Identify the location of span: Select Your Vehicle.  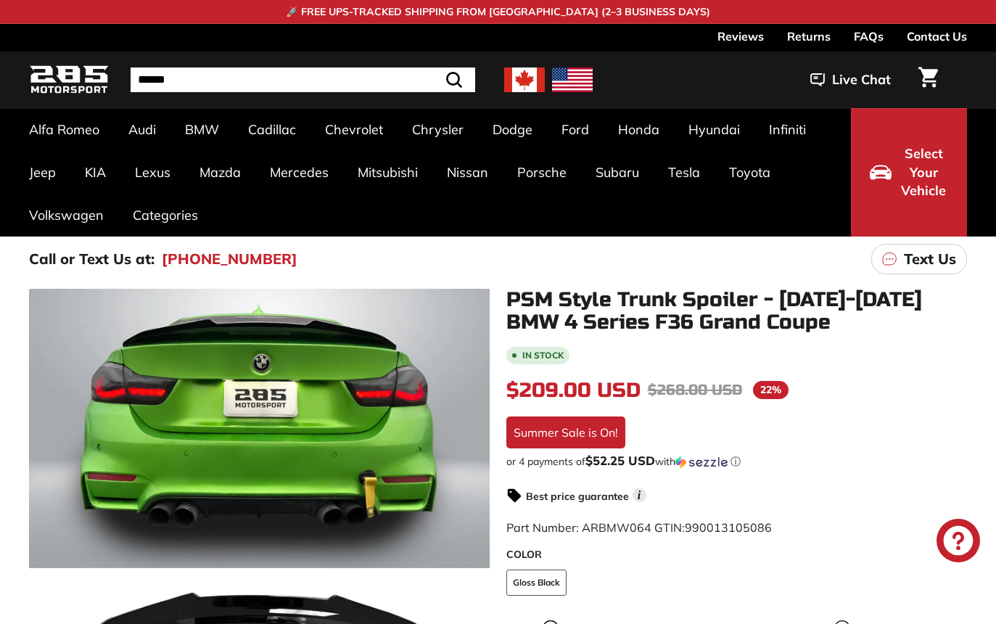
(923, 172).